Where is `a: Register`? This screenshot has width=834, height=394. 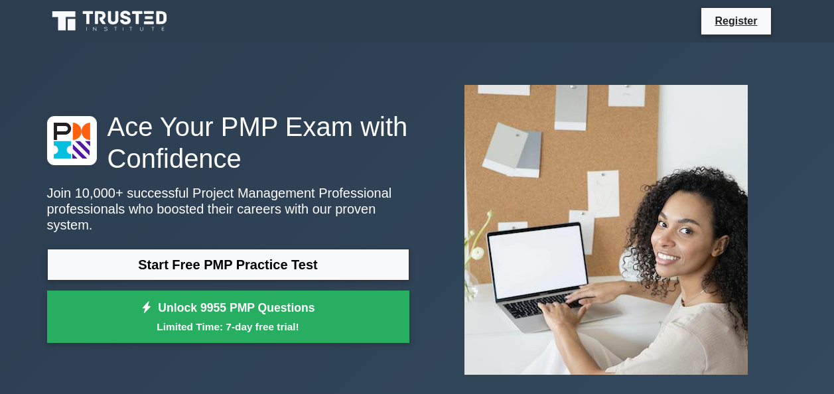 a: Register is located at coordinates (736, 21).